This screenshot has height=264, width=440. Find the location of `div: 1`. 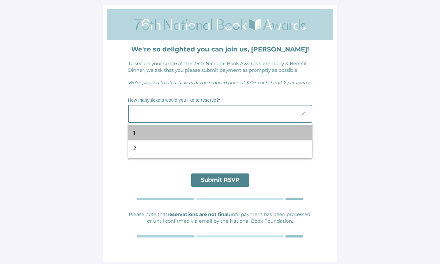

div: 1 is located at coordinates (217, 133).